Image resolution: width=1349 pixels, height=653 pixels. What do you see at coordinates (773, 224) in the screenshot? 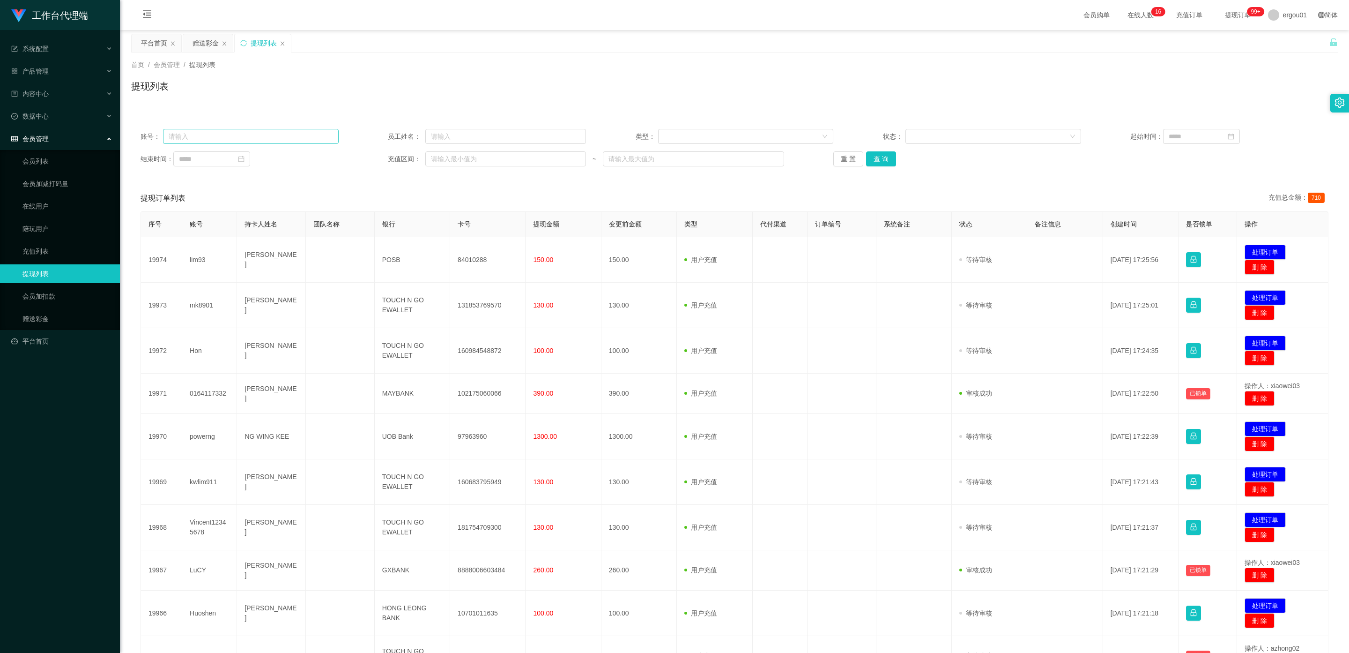
I see `span: 代付渠道` at bounding box center [773, 224].